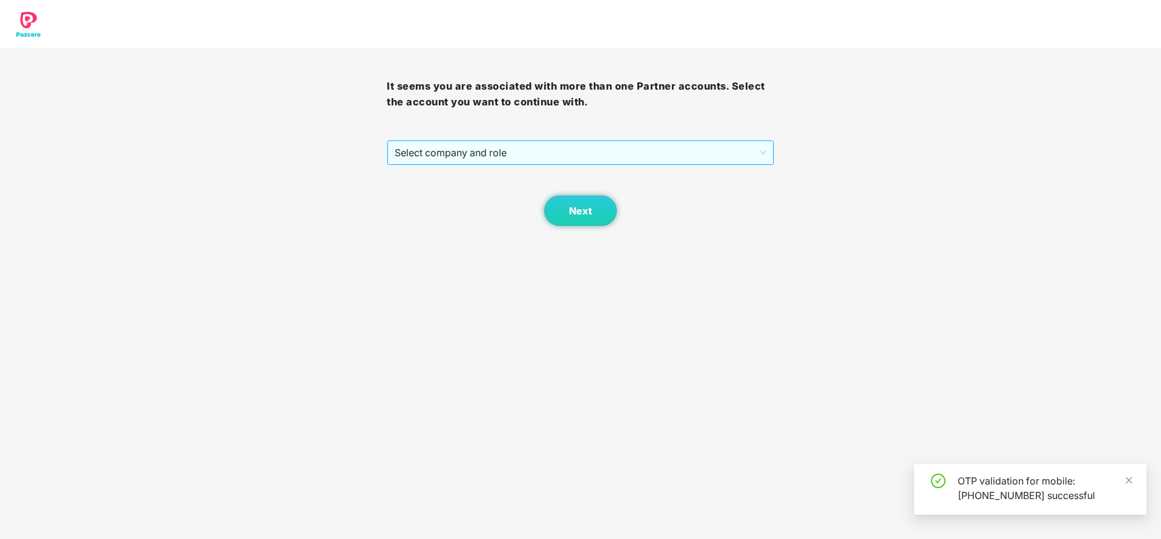 This screenshot has height=539, width=1161. I want to click on h3: It seems you are associated with more than one Partner accounts. Select the account you want to c..., so click(580, 94).